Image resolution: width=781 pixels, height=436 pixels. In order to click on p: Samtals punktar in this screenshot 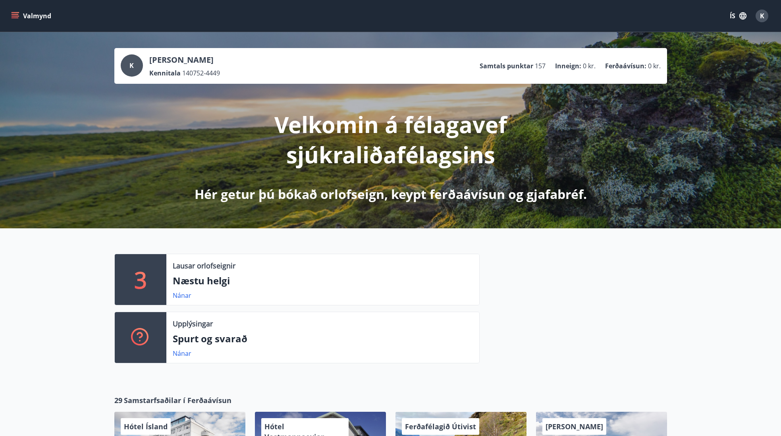, I will do `click(506, 66)`.